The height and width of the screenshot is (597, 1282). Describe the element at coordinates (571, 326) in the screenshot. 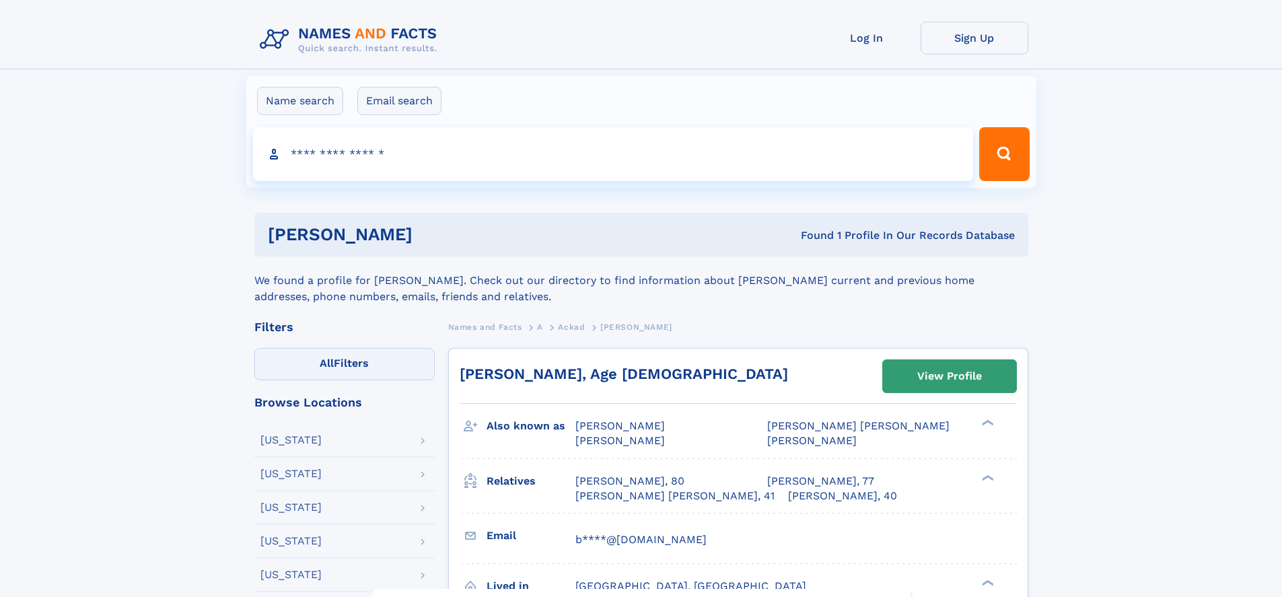

I see `a: Ackad` at that location.